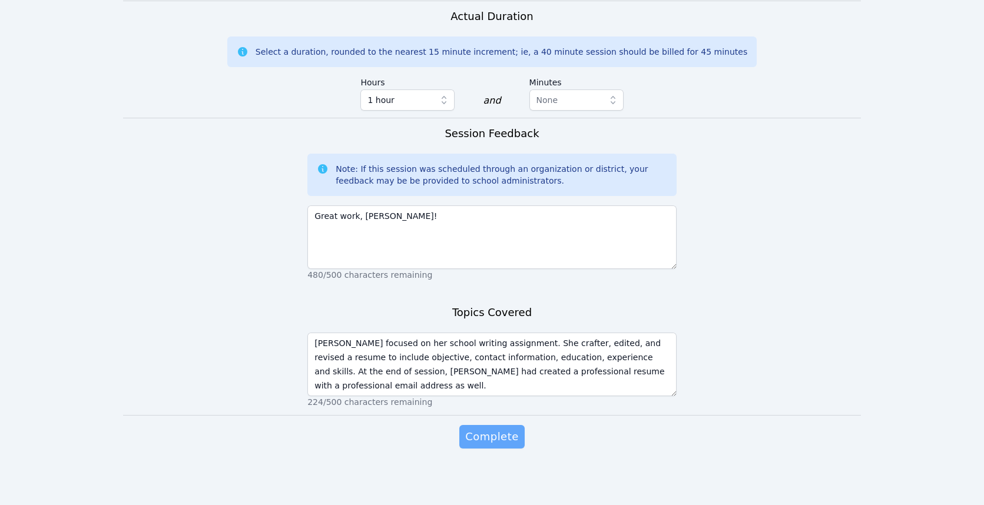  Describe the element at coordinates (492, 275) in the screenshot. I see `p: 480/500 characters remaining` at that location.